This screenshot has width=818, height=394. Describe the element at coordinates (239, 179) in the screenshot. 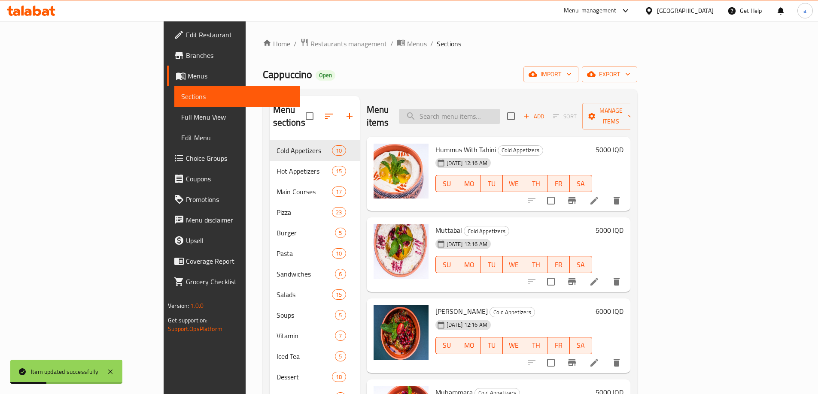

I see `span: Coupons` at that location.